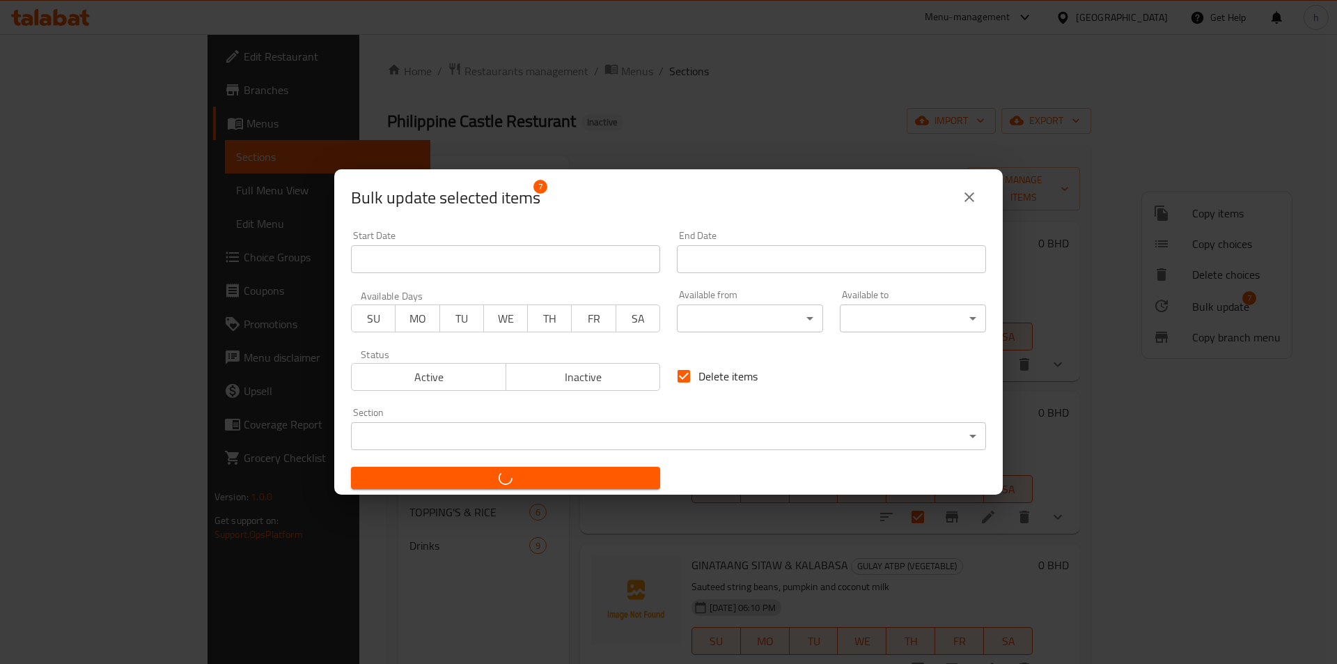 This screenshot has width=1337, height=664. I want to click on button: FR, so click(593, 318).